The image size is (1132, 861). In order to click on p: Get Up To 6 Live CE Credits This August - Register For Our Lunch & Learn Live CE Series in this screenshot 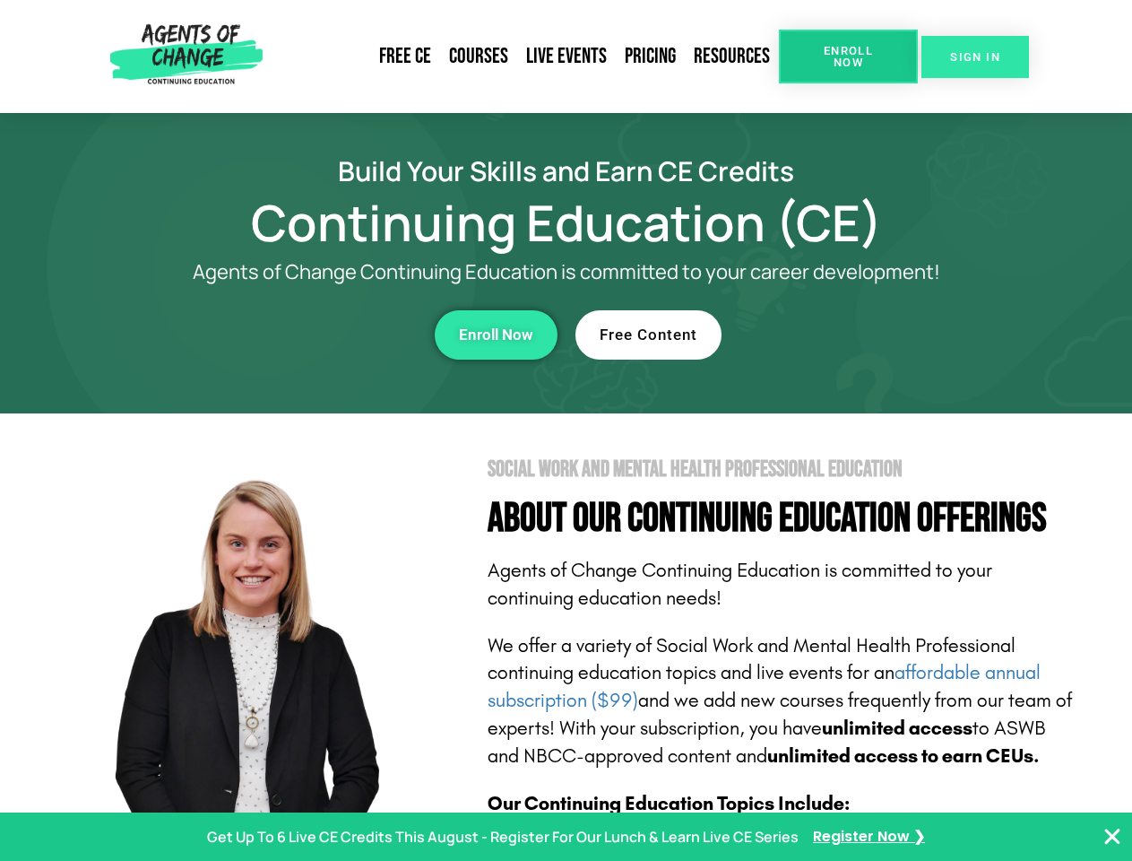, I will do `click(503, 837)`.